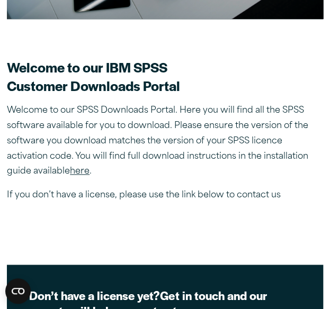 The height and width of the screenshot is (309, 330). Describe the element at coordinates (165, 76) in the screenshot. I see `h2: Welcome to our IBM SPSS Customer Downloads Portal` at that location.